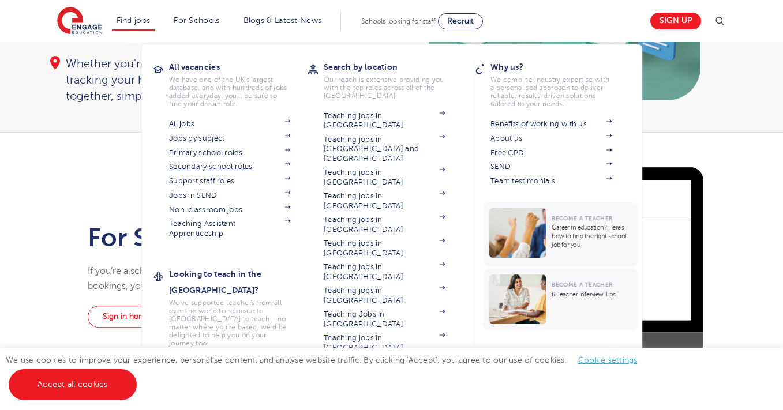 The width and height of the screenshot is (783, 410). Describe the element at coordinates (551, 153) in the screenshot. I see `a: Free CPD` at that location.